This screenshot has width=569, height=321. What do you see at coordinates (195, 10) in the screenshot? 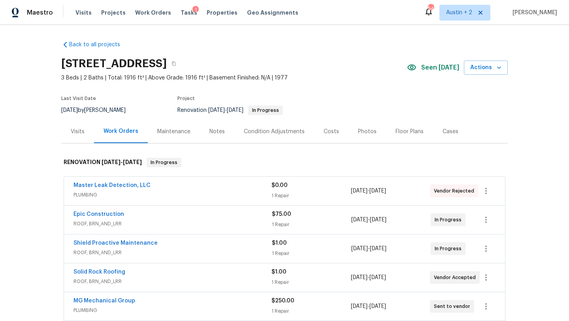
I see `div: 1` at bounding box center [195, 10].